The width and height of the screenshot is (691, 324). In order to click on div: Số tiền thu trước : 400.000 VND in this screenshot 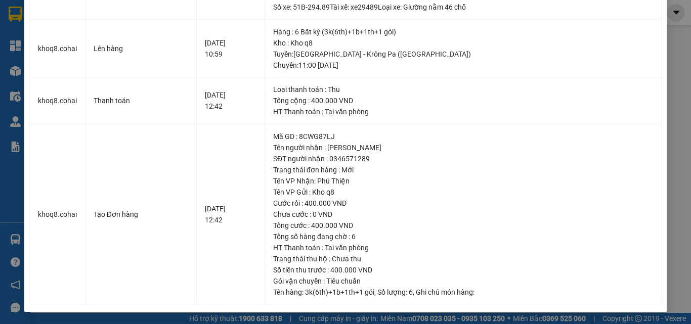, I will do `click(463, 270)`.